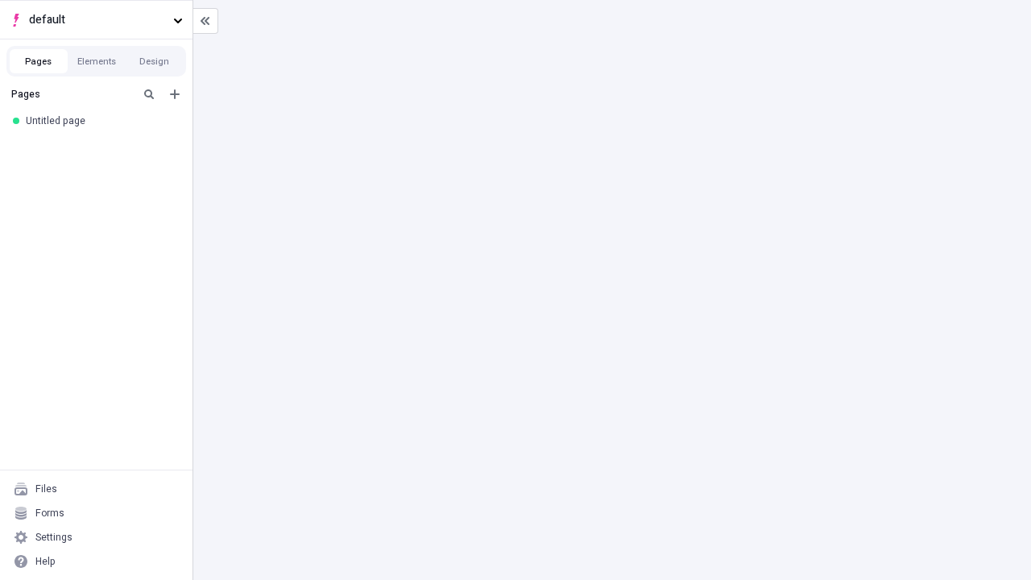 Image resolution: width=1031 pixels, height=580 pixels. What do you see at coordinates (54, 537) in the screenshot?
I see `div: Settings` at bounding box center [54, 537].